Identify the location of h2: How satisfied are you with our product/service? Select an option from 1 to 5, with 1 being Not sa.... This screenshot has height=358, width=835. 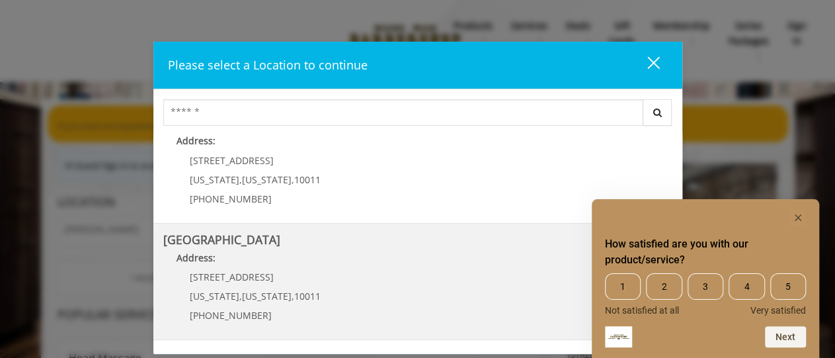
(705, 252).